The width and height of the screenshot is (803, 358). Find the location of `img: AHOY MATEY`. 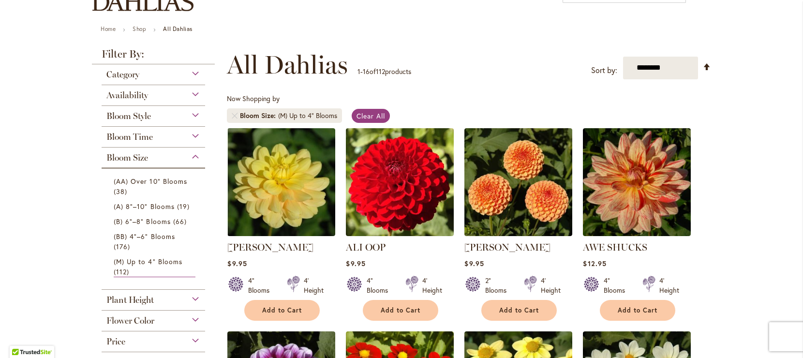

img: AHOY MATEY is located at coordinates (281, 182).